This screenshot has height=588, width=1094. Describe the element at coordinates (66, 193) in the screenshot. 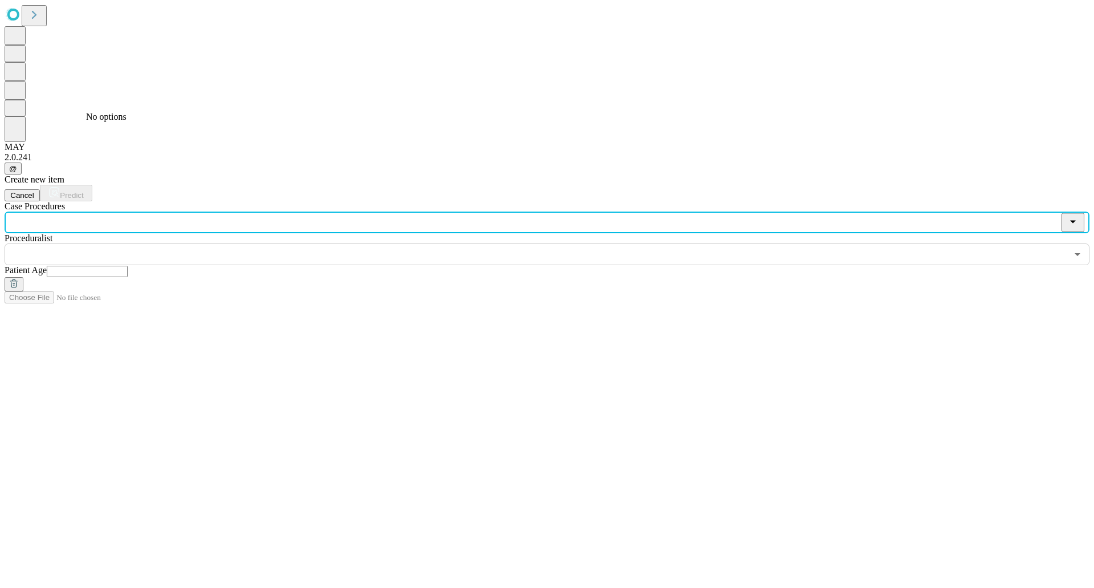

I see `button: Predict` at that location.